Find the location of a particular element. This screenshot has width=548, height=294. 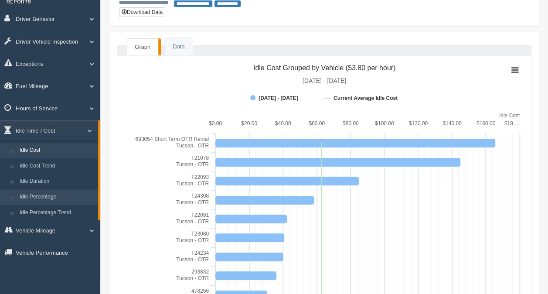

tspan: T21078 is located at coordinates (200, 158).